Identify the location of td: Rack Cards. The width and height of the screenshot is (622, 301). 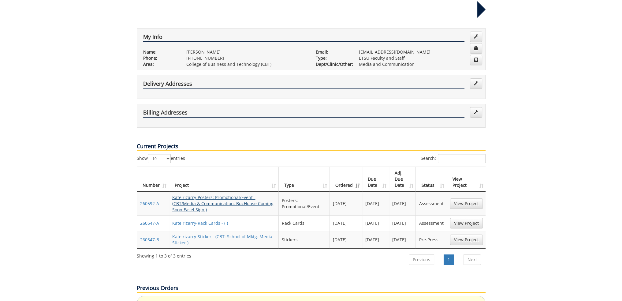
(304, 223).